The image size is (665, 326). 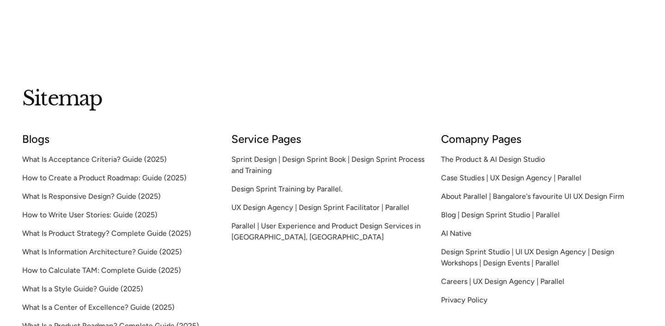 I want to click on a: What Is Responsive Design? Guide (2025), so click(x=123, y=196).